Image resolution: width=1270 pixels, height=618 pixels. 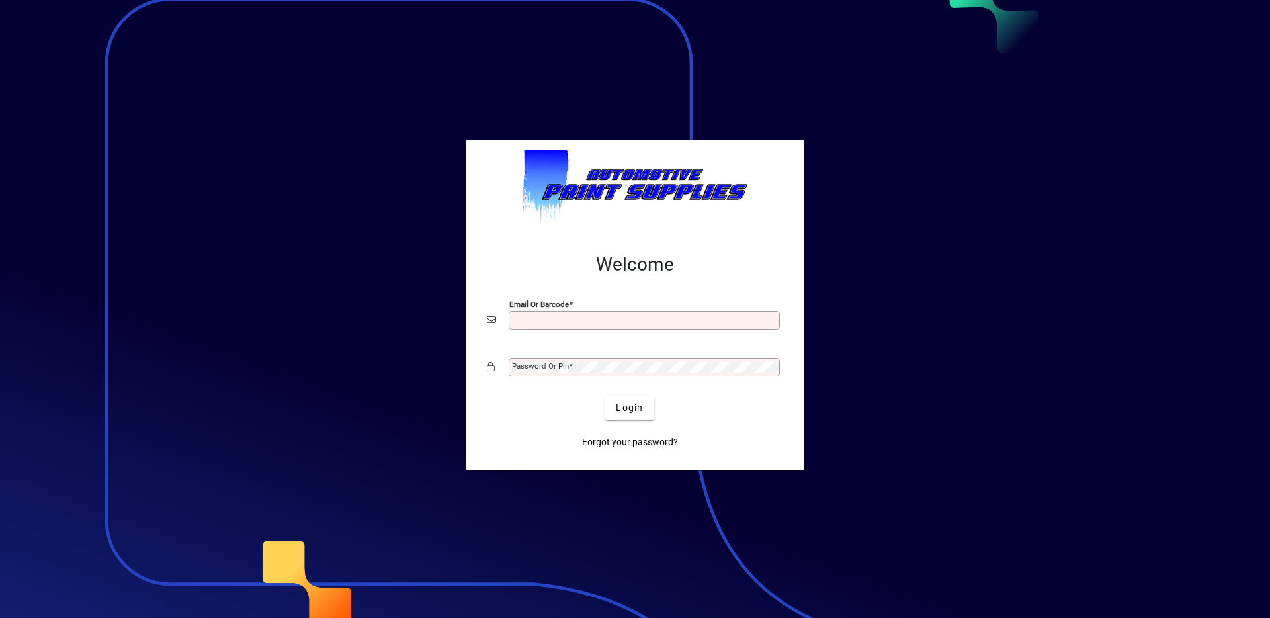 What do you see at coordinates (635, 265) in the screenshot?
I see `h2: Welcome` at bounding box center [635, 265].